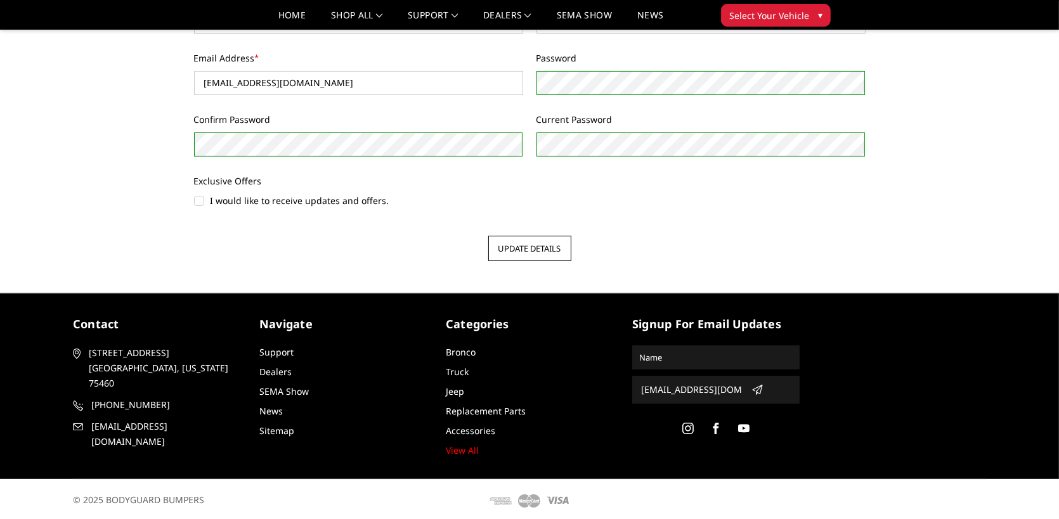 Image resolution: width=1059 pixels, height=519 pixels. Describe the element at coordinates (716, 324) in the screenshot. I see `h5: signup for email updates` at that location.